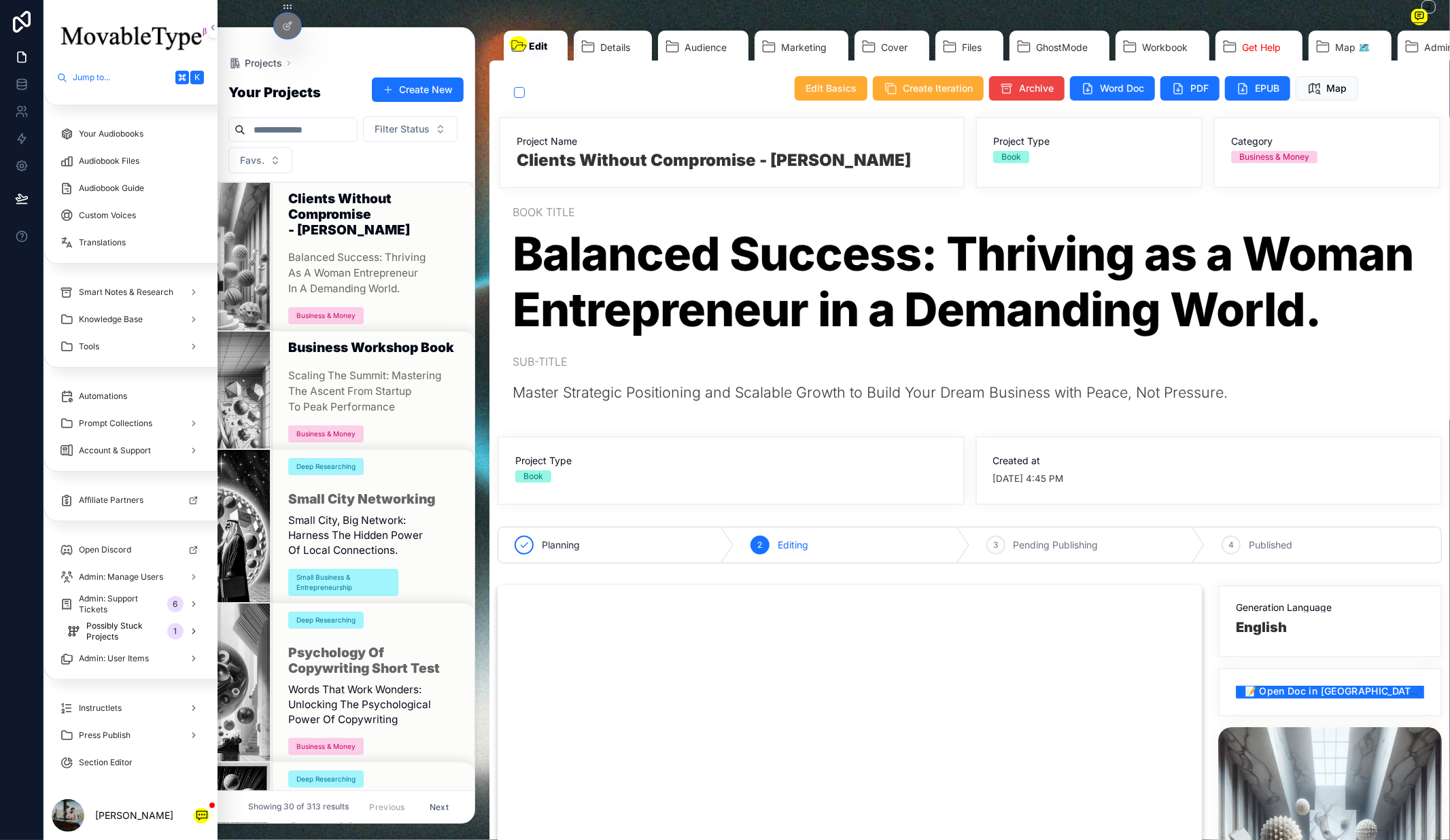 The height and width of the screenshot is (840, 1450). What do you see at coordinates (731, 142) in the screenshot?
I see `span: Project Name` at bounding box center [731, 142].